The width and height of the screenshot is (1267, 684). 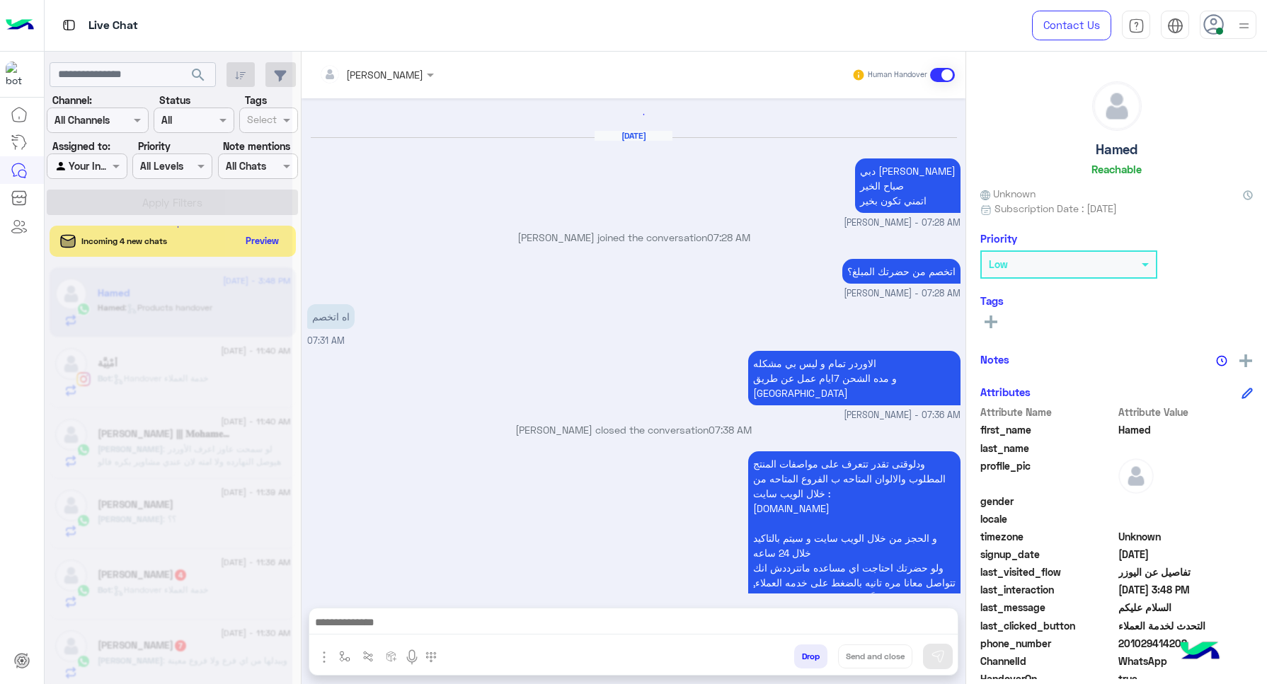 What do you see at coordinates (20, 25) in the screenshot?
I see `img: Logo` at bounding box center [20, 25].